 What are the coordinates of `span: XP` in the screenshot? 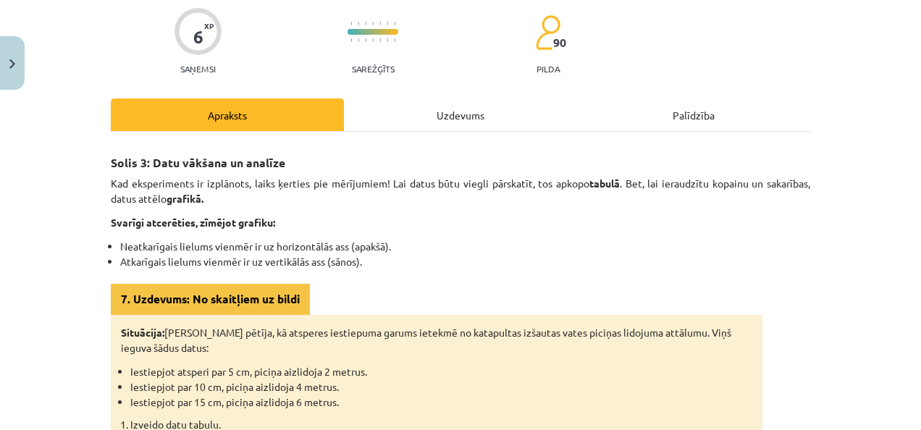 It's located at (209, 25).